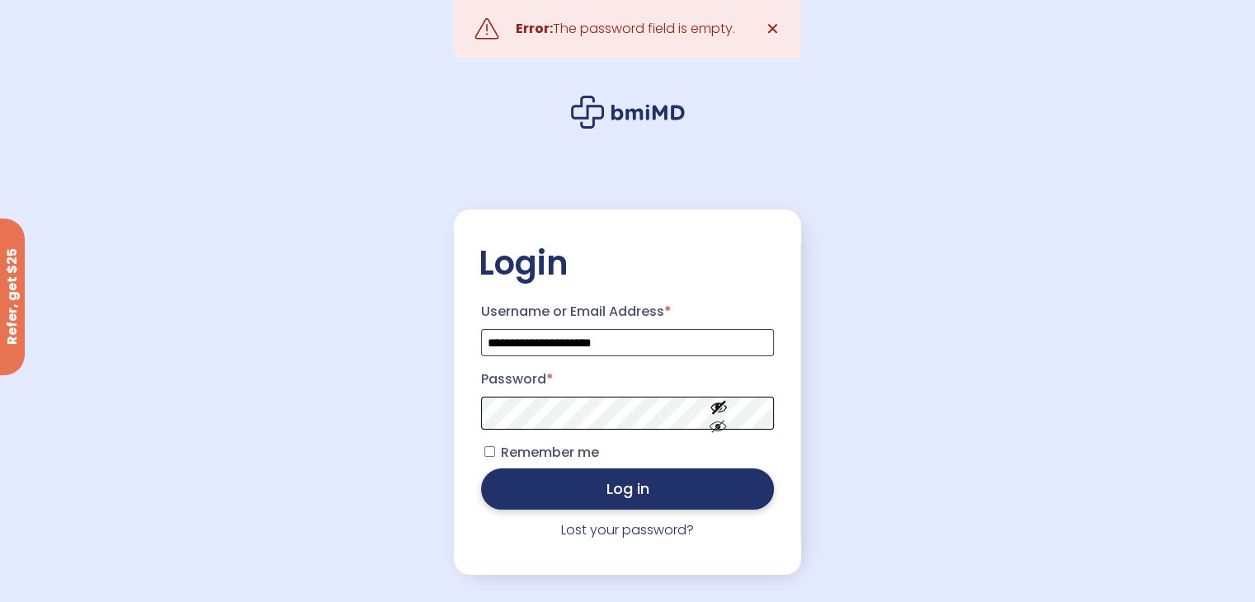  Describe the element at coordinates (628, 263) in the screenshot. I see `h2: Login` at that location.